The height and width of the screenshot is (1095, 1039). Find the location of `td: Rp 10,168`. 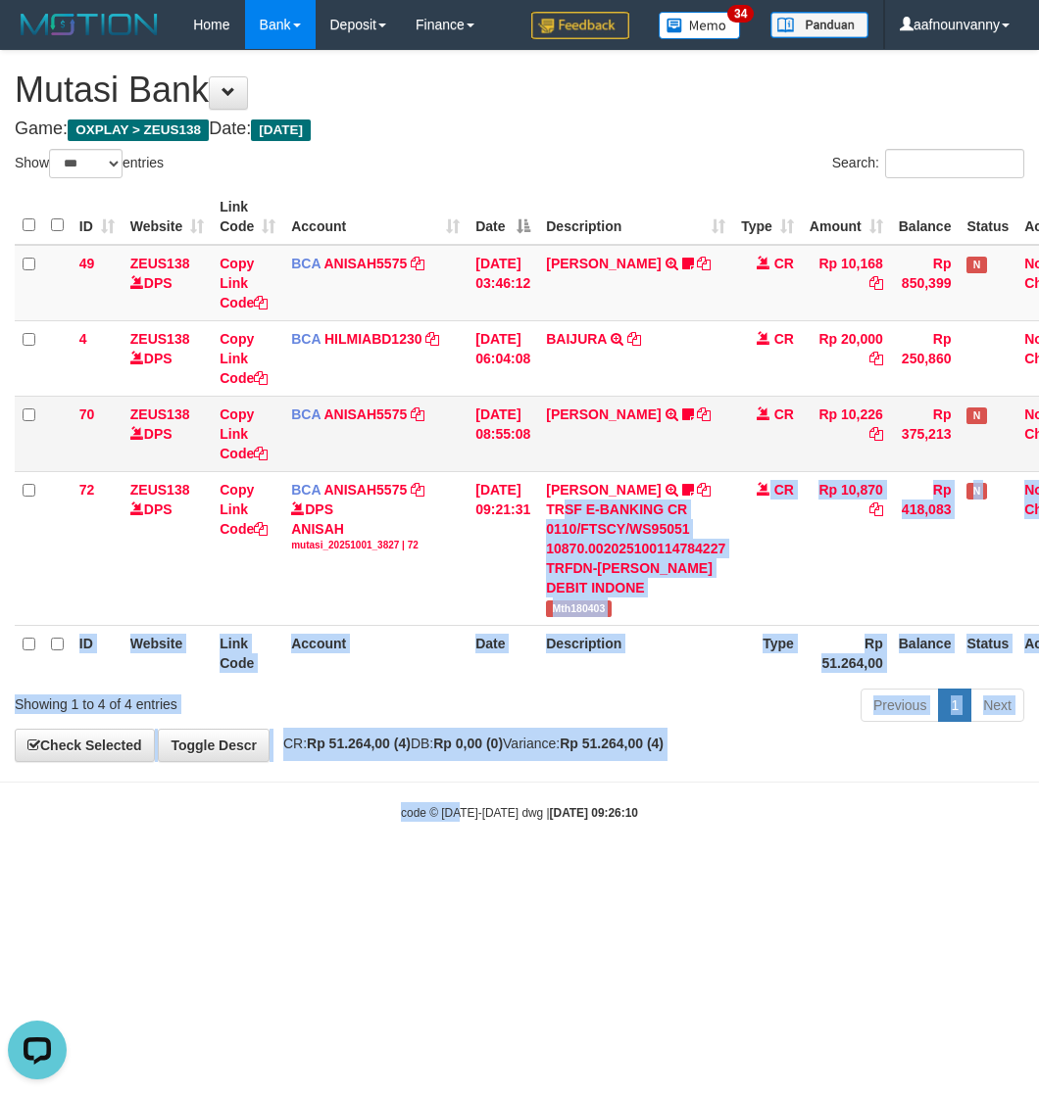

td: Rp 10,168 is located at coordinates (846, 283).